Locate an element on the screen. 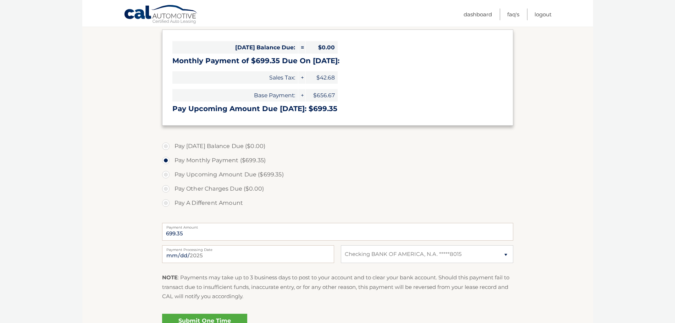 The image size is (675, 323). span: Base Payment: is located at coordinates (235, 95).